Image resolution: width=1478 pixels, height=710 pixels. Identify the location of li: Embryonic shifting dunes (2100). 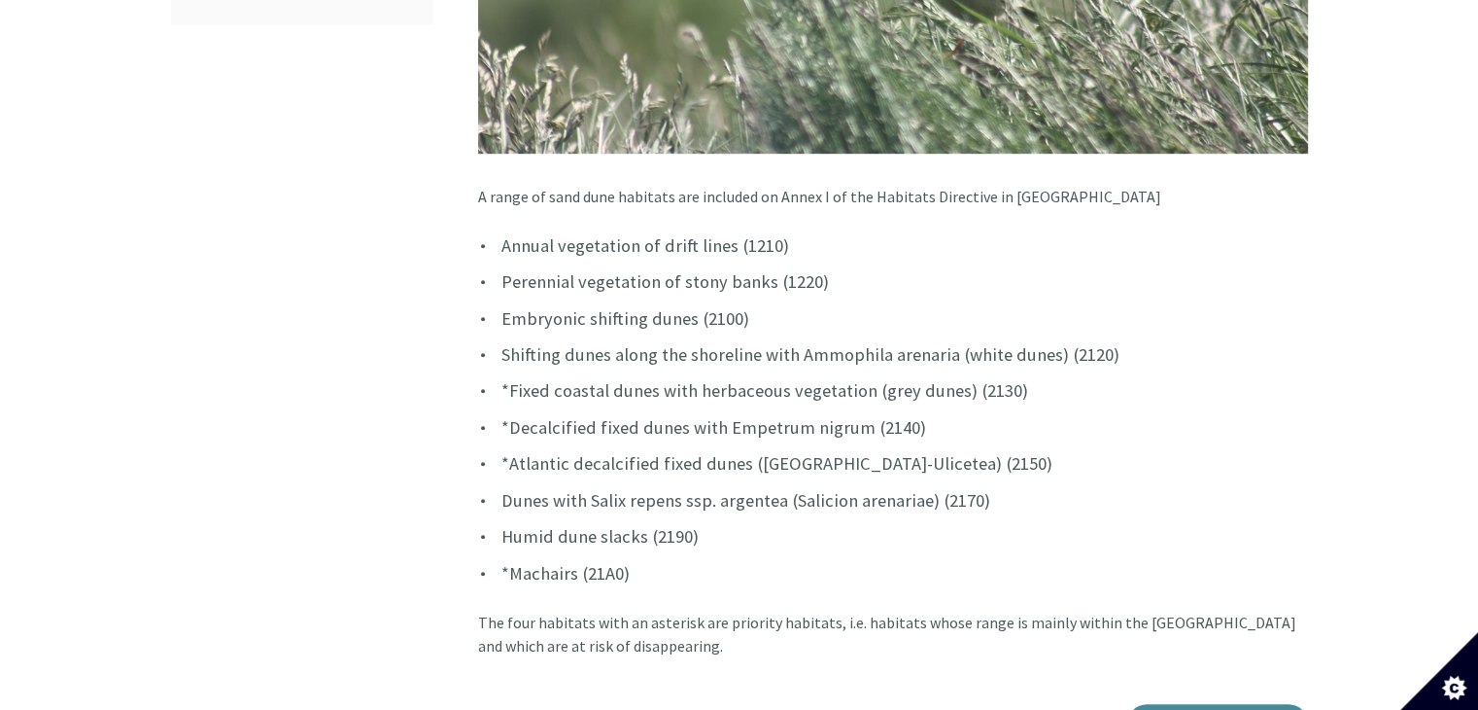
(893, 318).